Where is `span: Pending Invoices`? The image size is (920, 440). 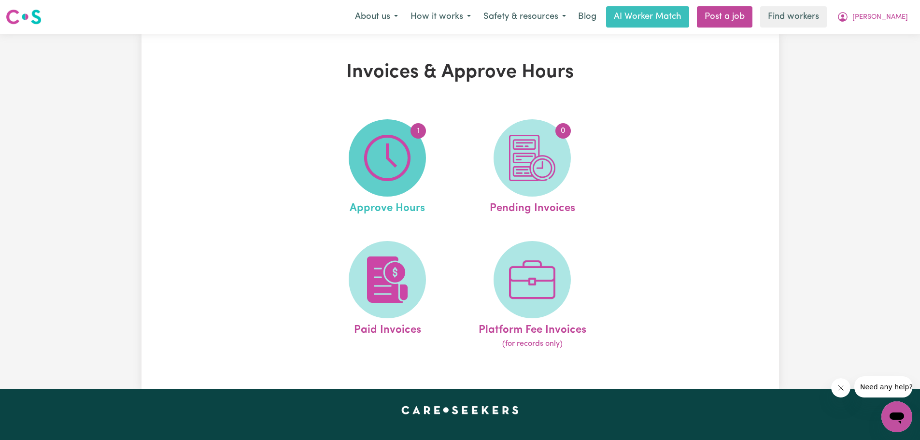 span: Pending Invoices is located at coordinates (532, 207).